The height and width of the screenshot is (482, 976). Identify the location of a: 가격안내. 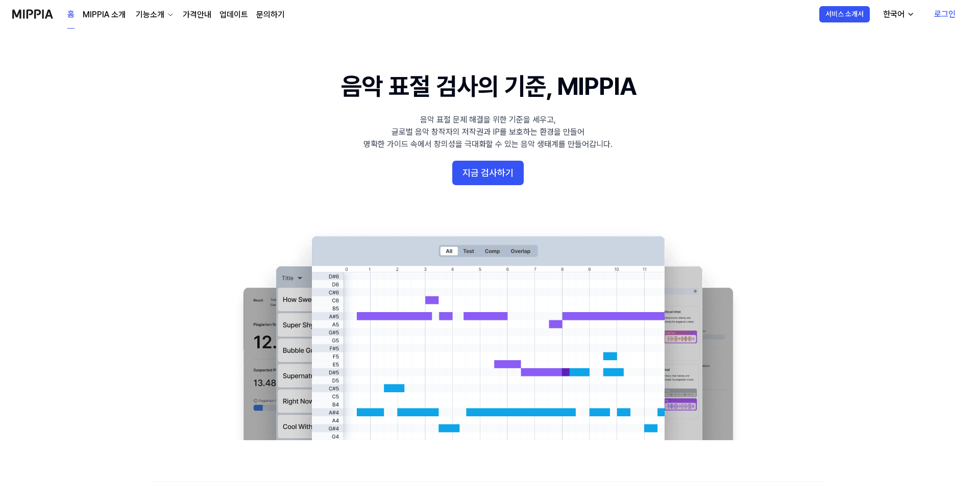
(197, 15).